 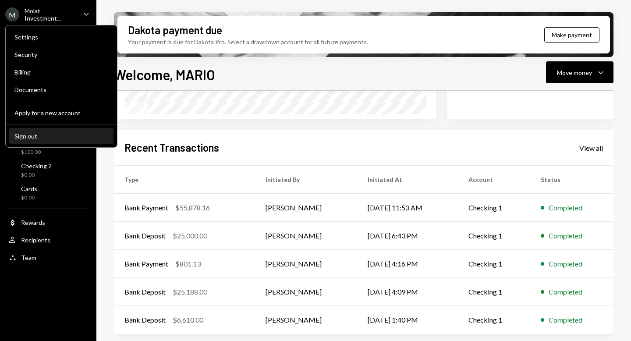 I want to click on a: Documents, so click(x=61, y=89).